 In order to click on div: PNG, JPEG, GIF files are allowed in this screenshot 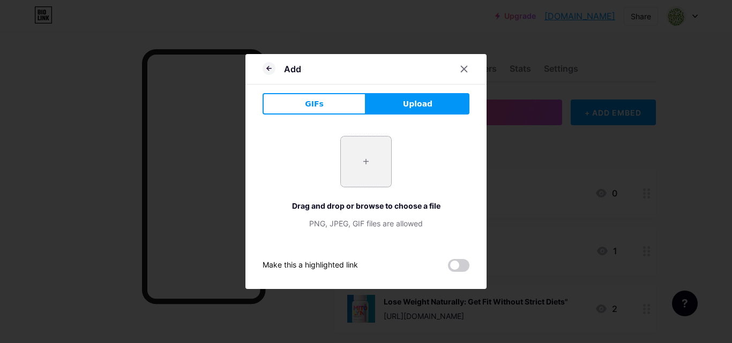, I will do `click(366, 223)`.